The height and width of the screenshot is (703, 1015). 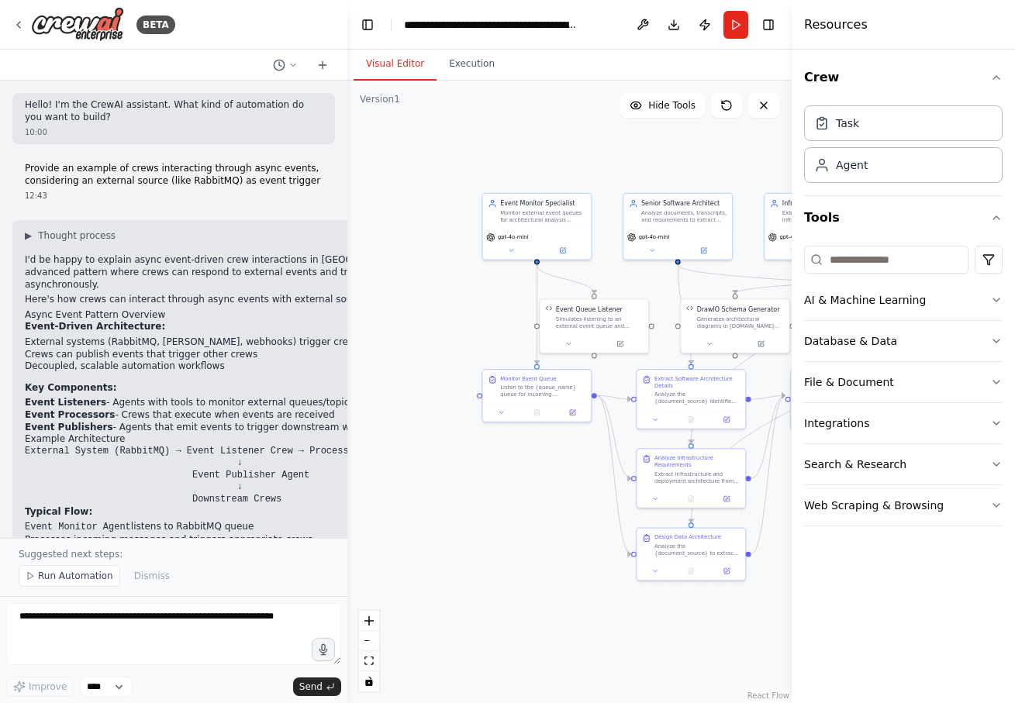 I want to click on div: BETA, so click(x=156, y=25).